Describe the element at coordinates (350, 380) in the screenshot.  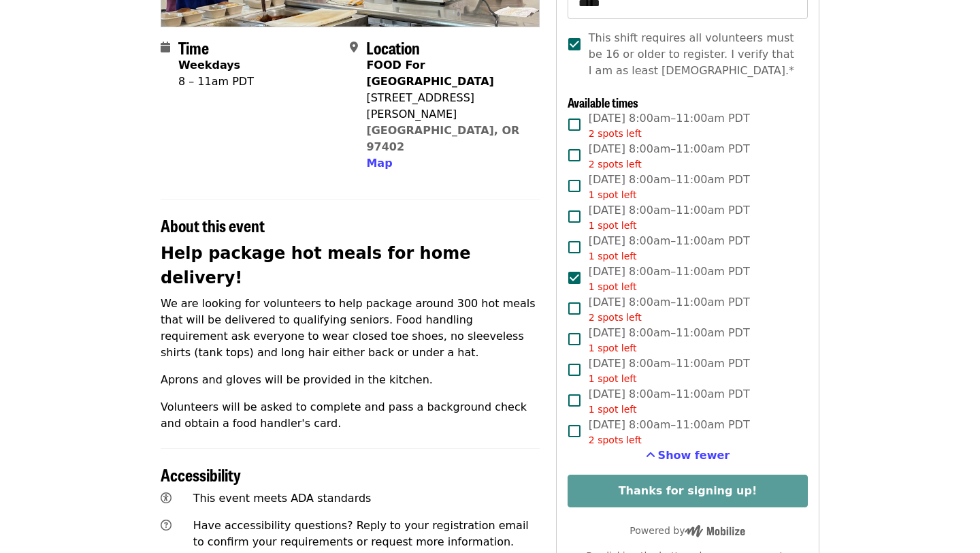
I see `p: Aprons and gloves will be provided in the kitchen.` at that location.